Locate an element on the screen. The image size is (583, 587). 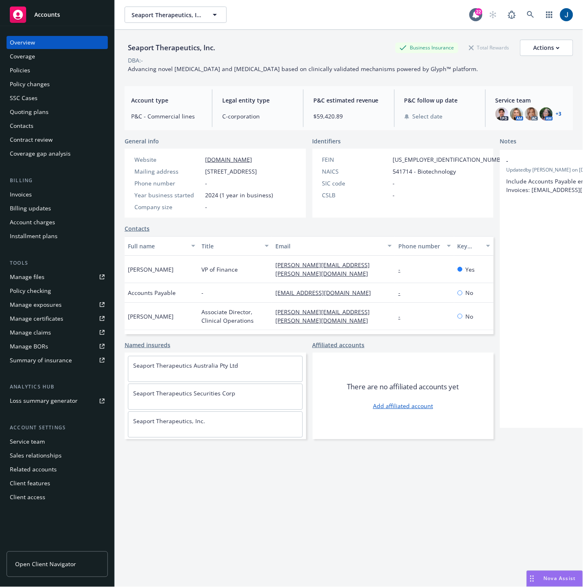
button: Seaport Therapeutics, Inc. is located at coordinates (176, 15).